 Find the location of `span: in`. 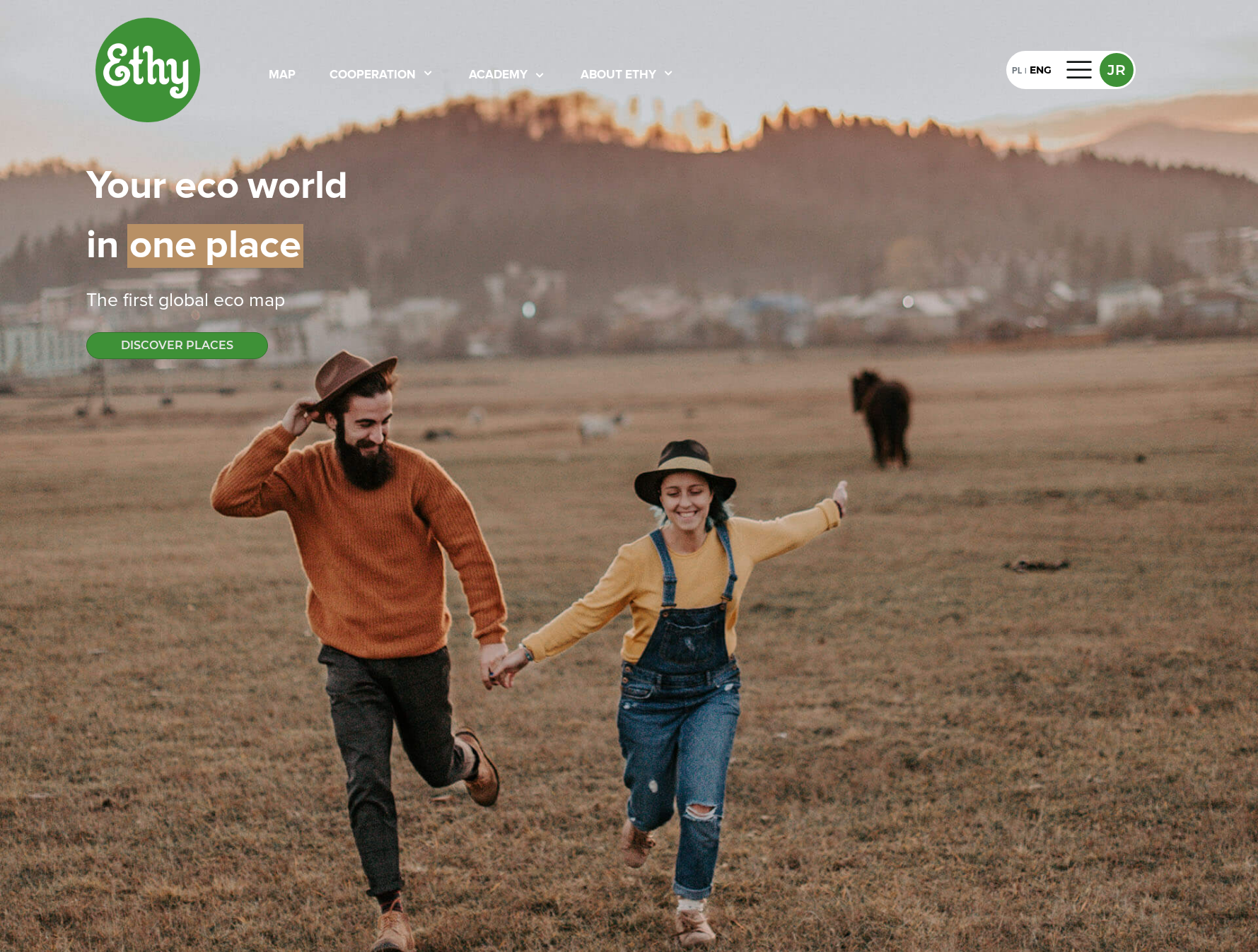

span: in is located at coordinates (102, 246).